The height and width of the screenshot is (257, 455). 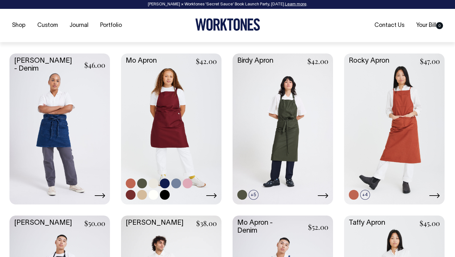 I want to click on a: Shop, so click(x=19, y=25).